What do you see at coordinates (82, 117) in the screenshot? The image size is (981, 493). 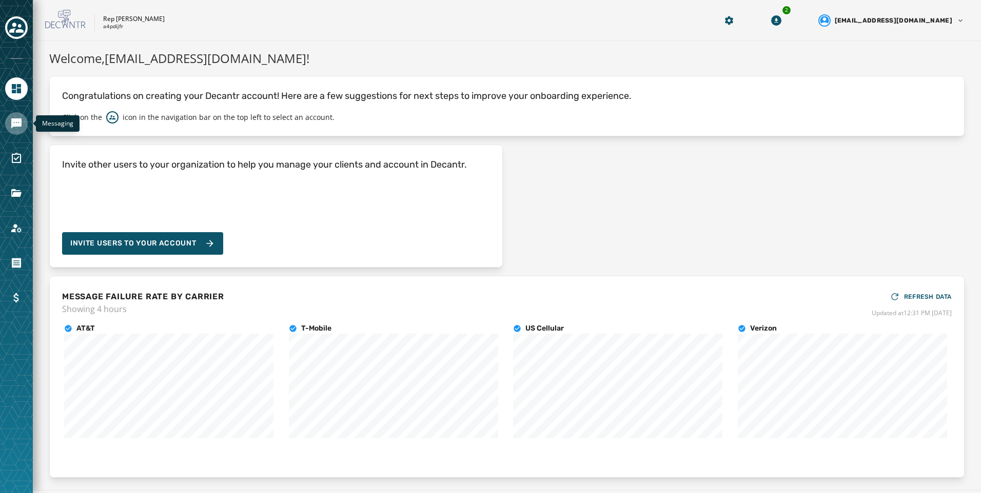 I see `p: Click on the` at bounding box center [82, 117].